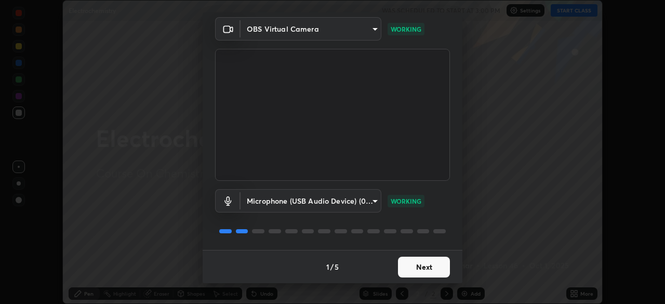 The width and height of the screenshot is (665, 304). Describe the element at coordinates (328, 266) in the screenshot. I see `h4: 1` at that location.